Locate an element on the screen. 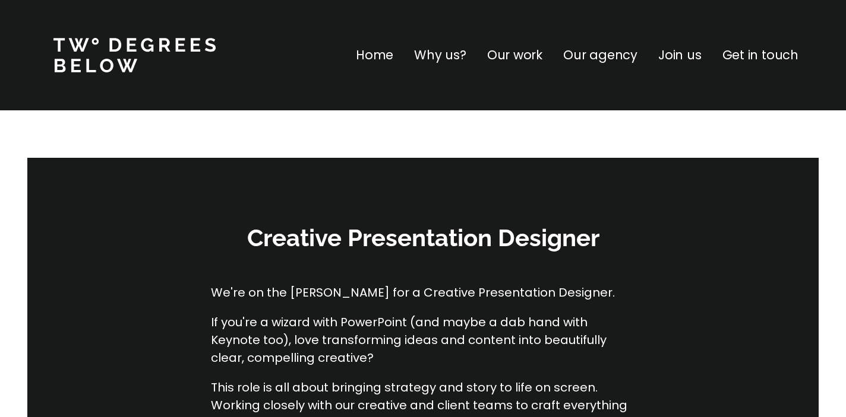 Image resolution: width=846 pixels, height=417 pixels. a: Our agency is located at coordinates (600, 55).